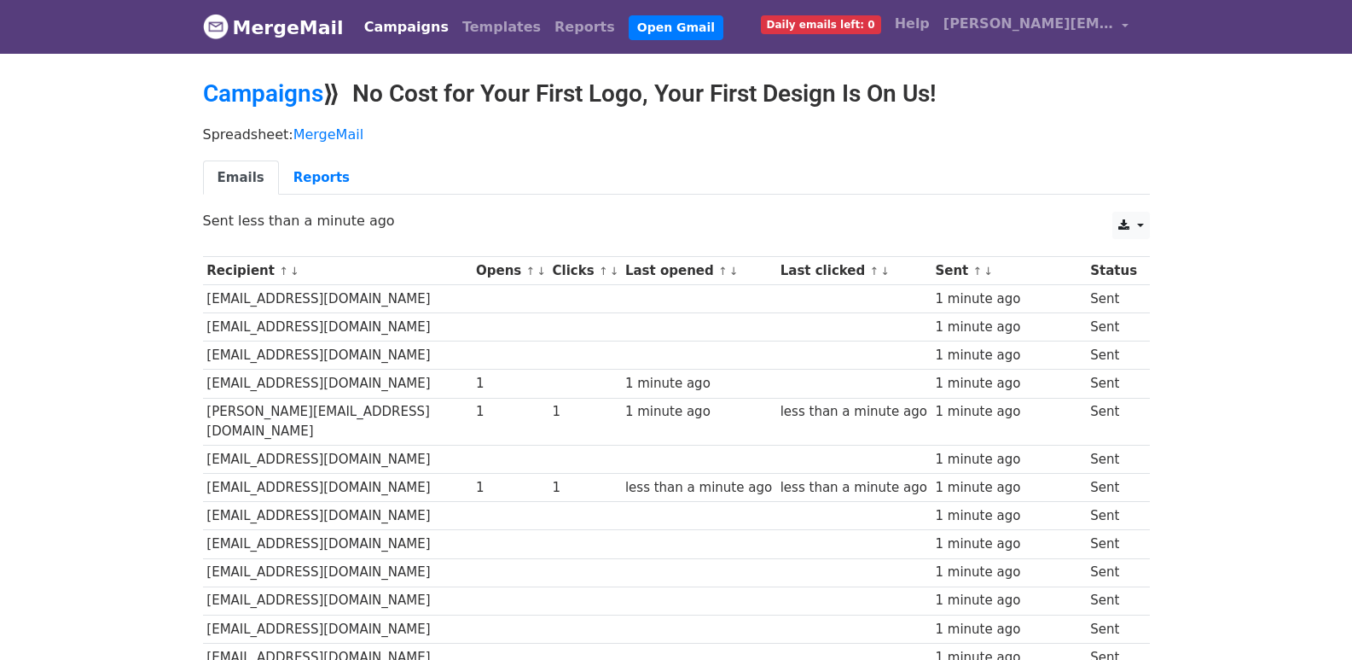  What do you see at coordinates (821, 25) in the screenshot?
I see `span: Daily emails left: 0` at bounding box center [821, 25].